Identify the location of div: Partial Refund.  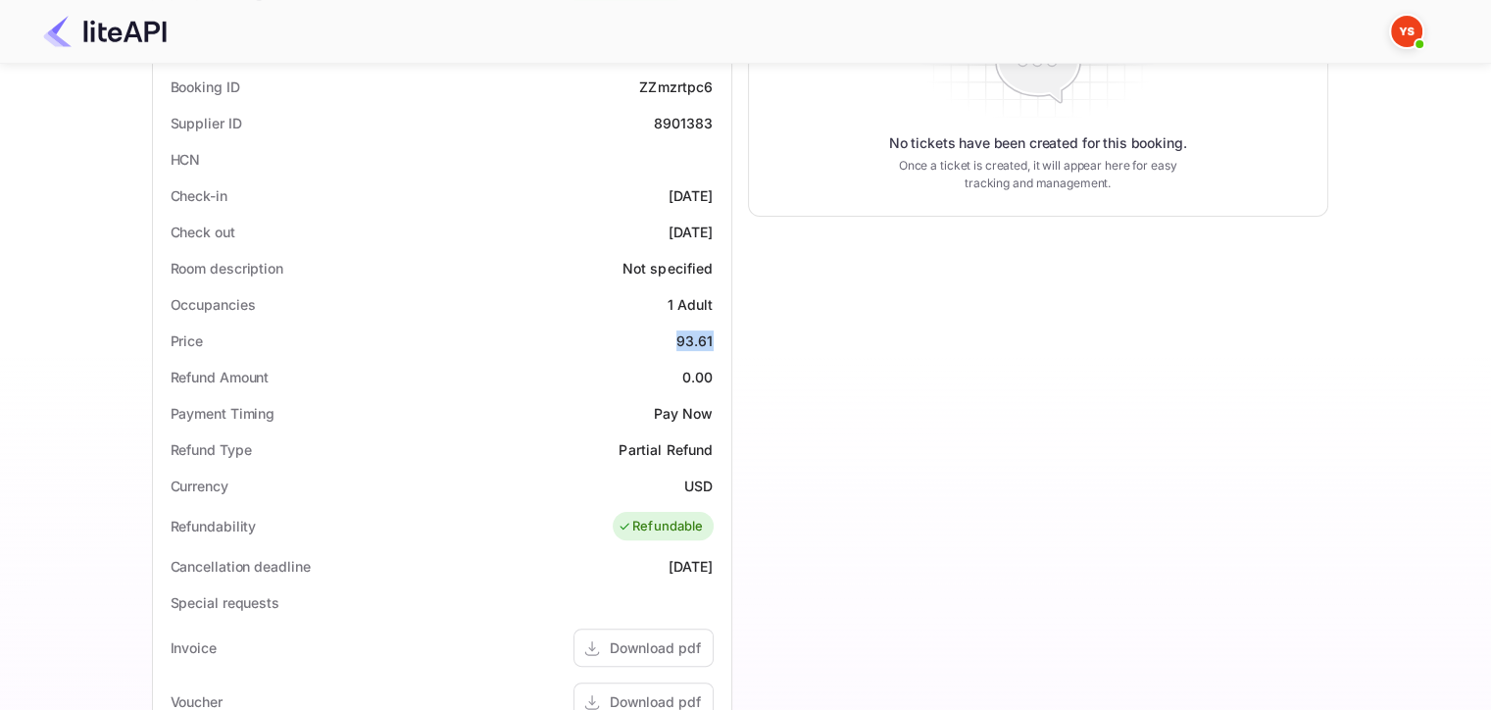
(665, 449).